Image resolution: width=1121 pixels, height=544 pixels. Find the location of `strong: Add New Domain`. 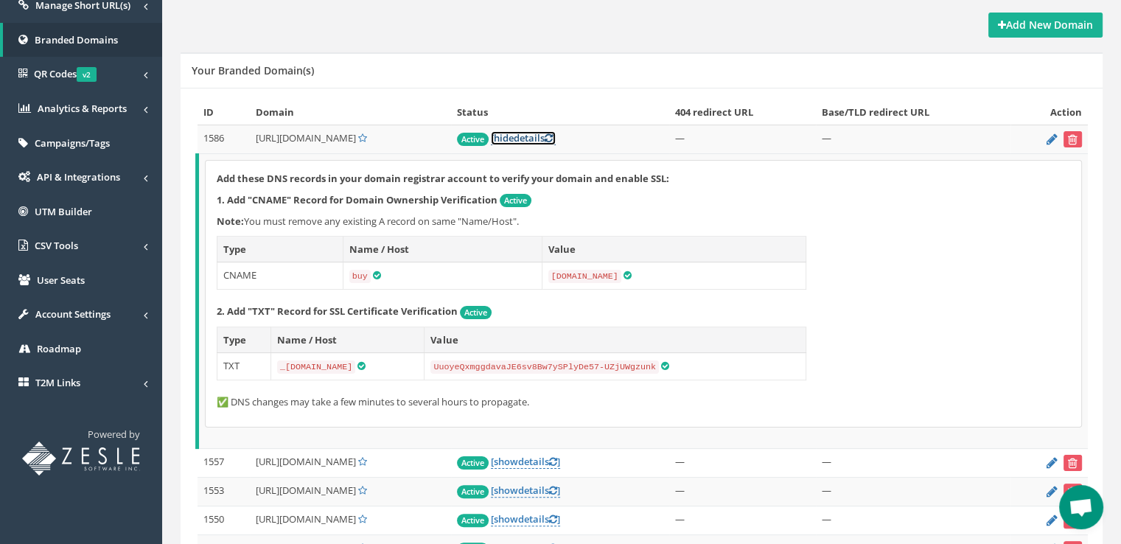

strong: Add New Domain is located at coordinates (1045, 24).